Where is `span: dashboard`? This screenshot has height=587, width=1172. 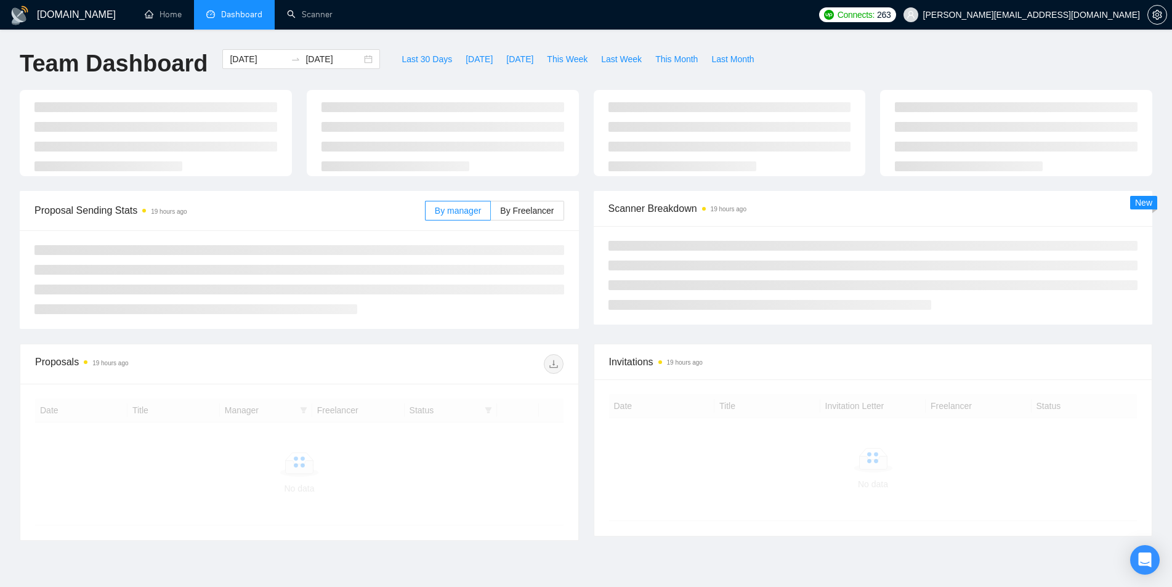 span: dashboard is located at coordinates (211, 14).